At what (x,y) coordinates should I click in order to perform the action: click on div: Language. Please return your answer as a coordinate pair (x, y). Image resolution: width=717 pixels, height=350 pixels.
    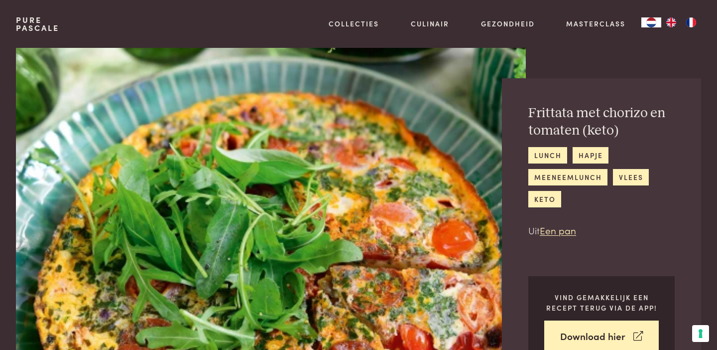
    Looking at the image, I should click on (651, 22).